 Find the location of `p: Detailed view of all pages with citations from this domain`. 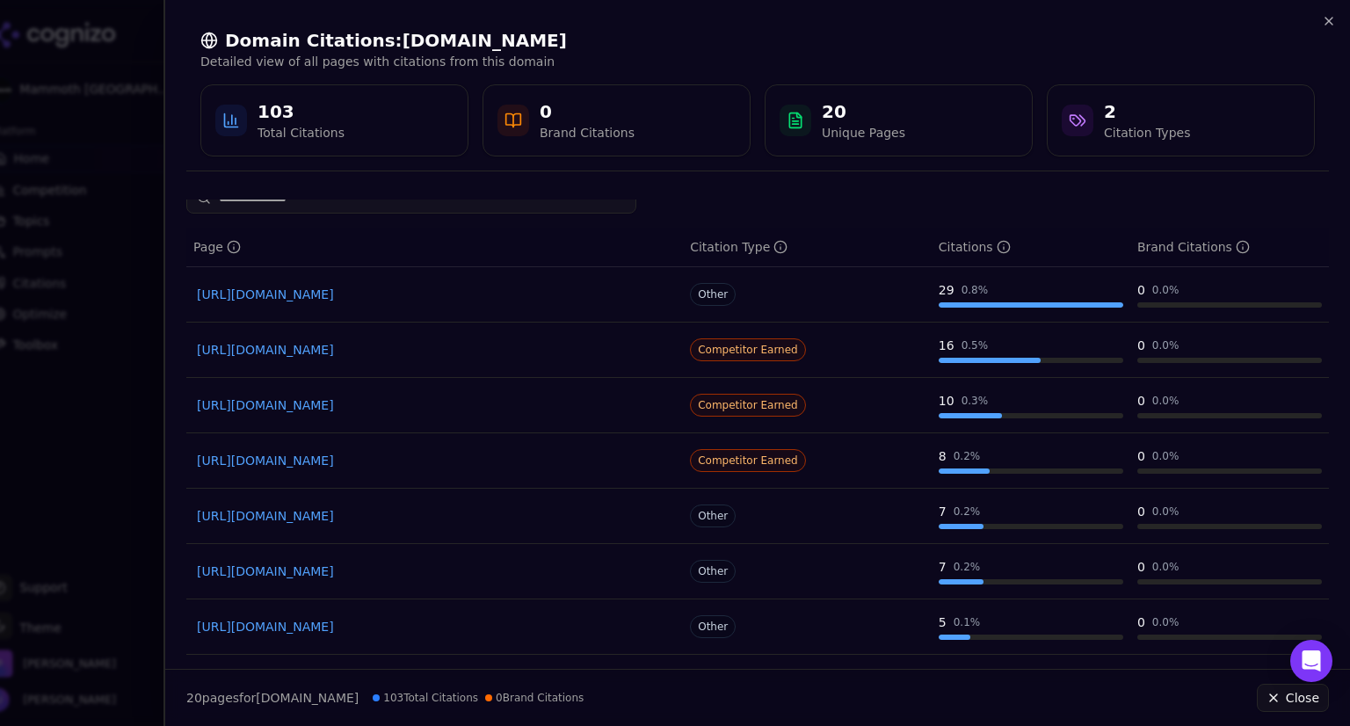

p: Detailed view of all pages with citations from this domain is located at coordinates (758, 62).